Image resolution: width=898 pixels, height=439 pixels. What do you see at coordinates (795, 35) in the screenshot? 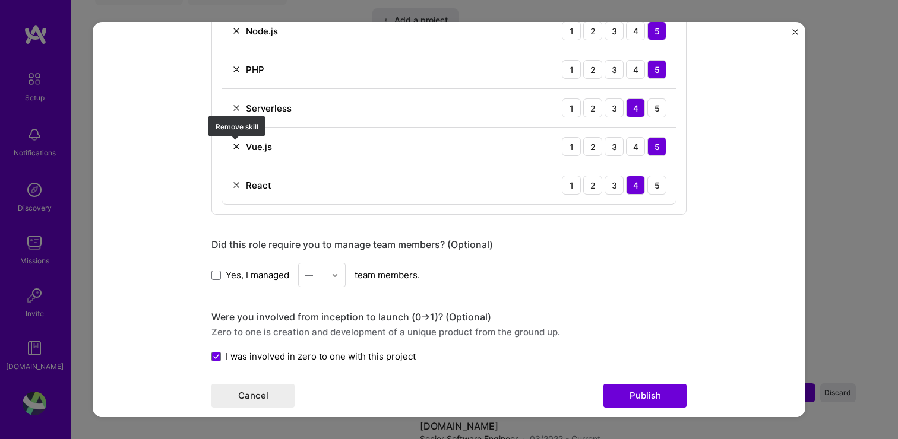
I see `button: Close` at bounding box center [795, 35].